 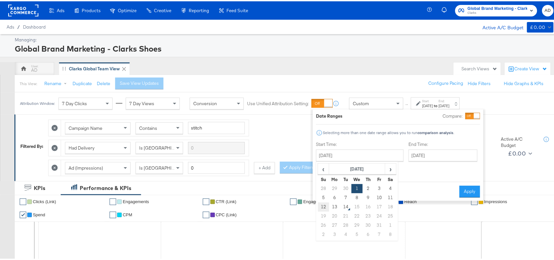 What do you see at coordinates (142, 102) in the screenshot?
I see `span: 7 Day Views` at bounding box center [142, 102].